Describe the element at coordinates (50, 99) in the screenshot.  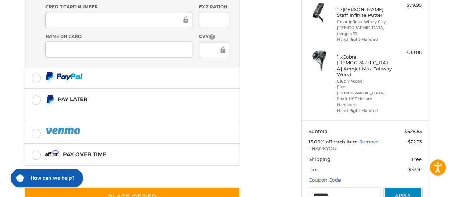
I see `img: Pay Later icon` at that location.